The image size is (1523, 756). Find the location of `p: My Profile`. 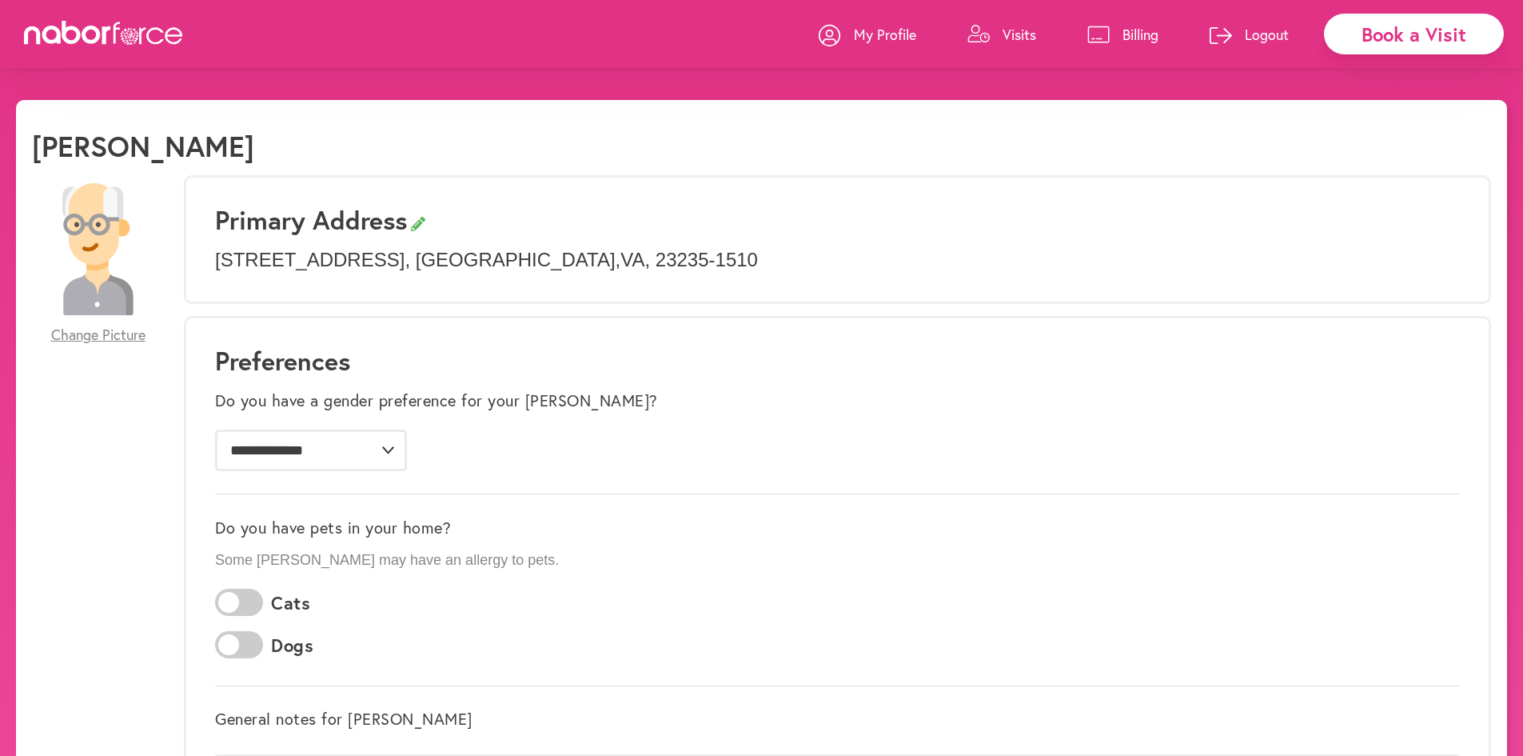

p: My Profile is located at coordinates (885, 34).